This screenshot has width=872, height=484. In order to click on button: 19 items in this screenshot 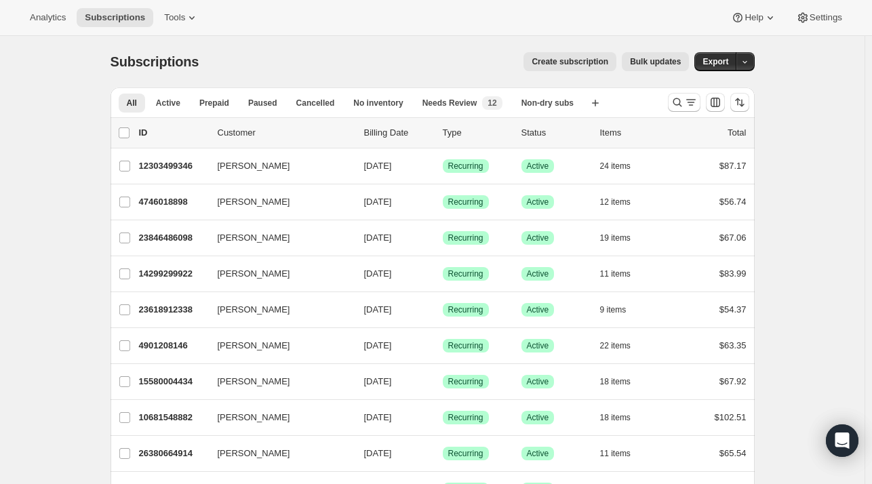, I will do `click(623, 238)`.